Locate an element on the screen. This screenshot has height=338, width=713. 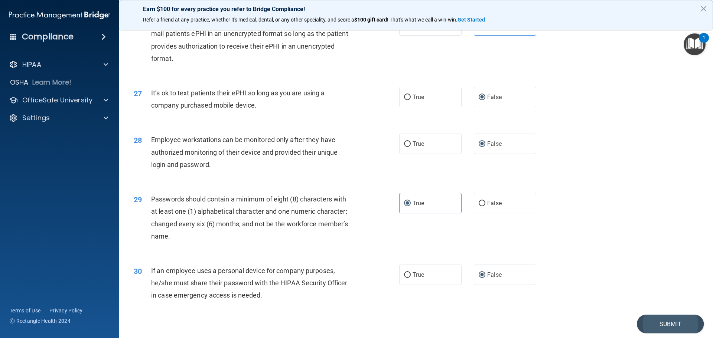
span: Refer a friend at any practice, whether it's medical, dental, or any other speciality, and score a is located at coordinates (248, 20).